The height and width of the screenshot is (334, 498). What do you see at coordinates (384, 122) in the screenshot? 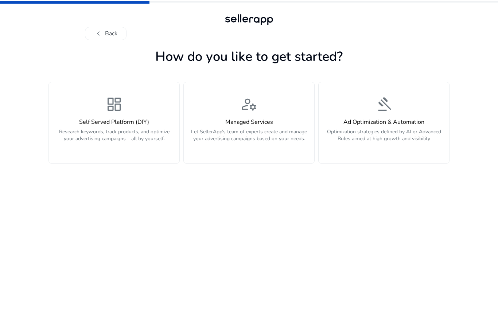
I see `h4: Ad Optimization & Automation` at bounding box center [384, 122].